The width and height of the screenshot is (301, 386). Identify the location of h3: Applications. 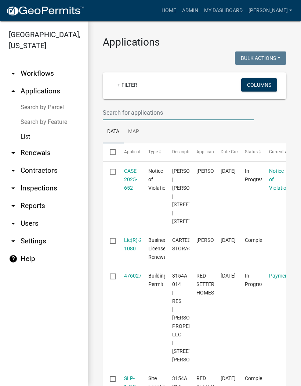
(195, 42).